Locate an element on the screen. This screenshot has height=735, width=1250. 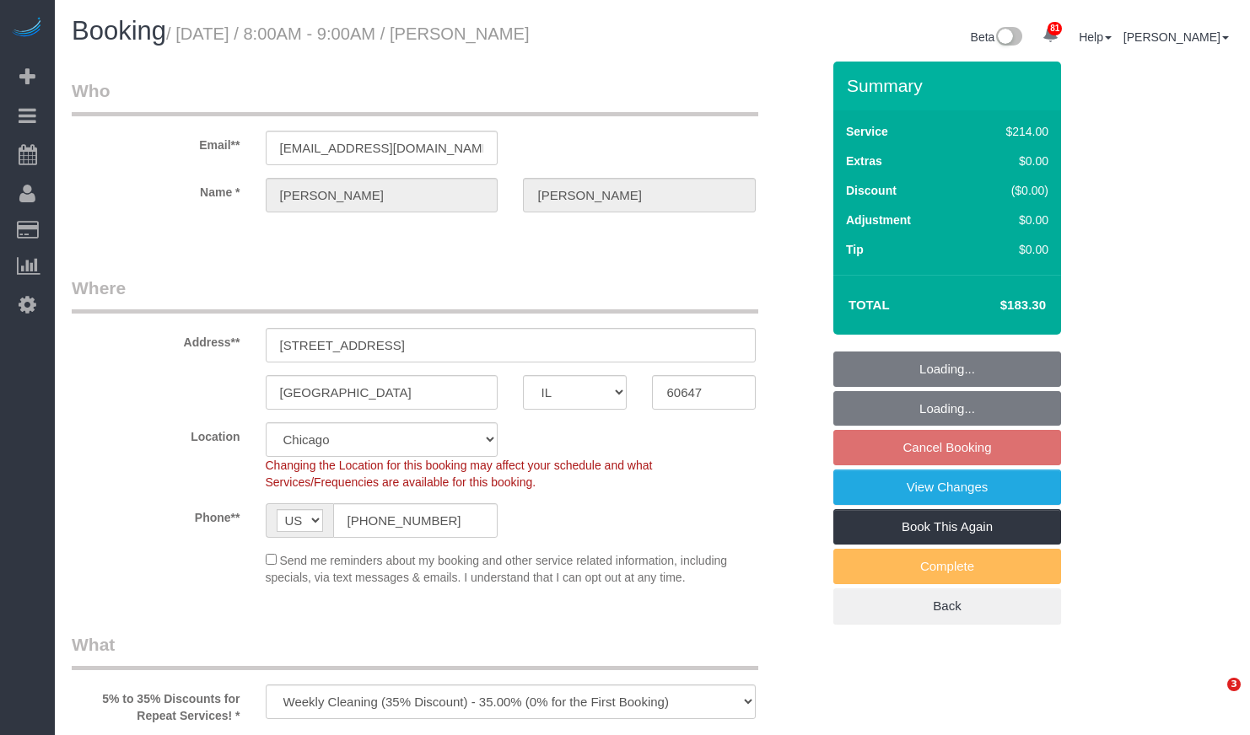
input: First Name** is located at coordinates (382, 195).